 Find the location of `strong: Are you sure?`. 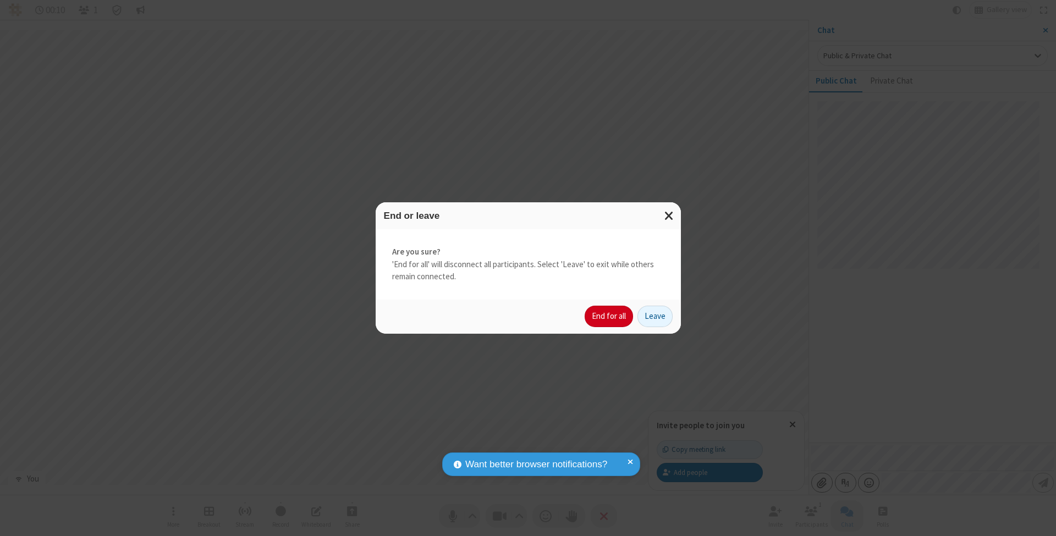

strong: Are you sure? is located at coordinates (528, 252).